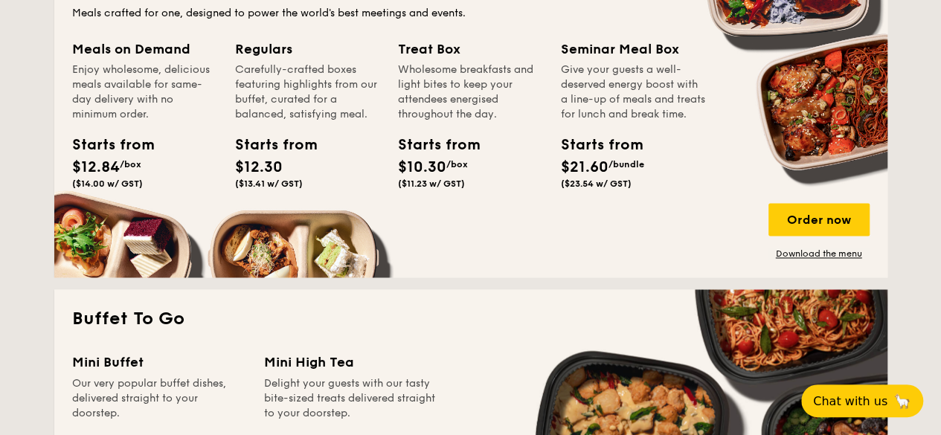  Describe the element at coordinates (431, 184) in the screenshot. I see `span: ($11.23 w/ GST)` at that location.